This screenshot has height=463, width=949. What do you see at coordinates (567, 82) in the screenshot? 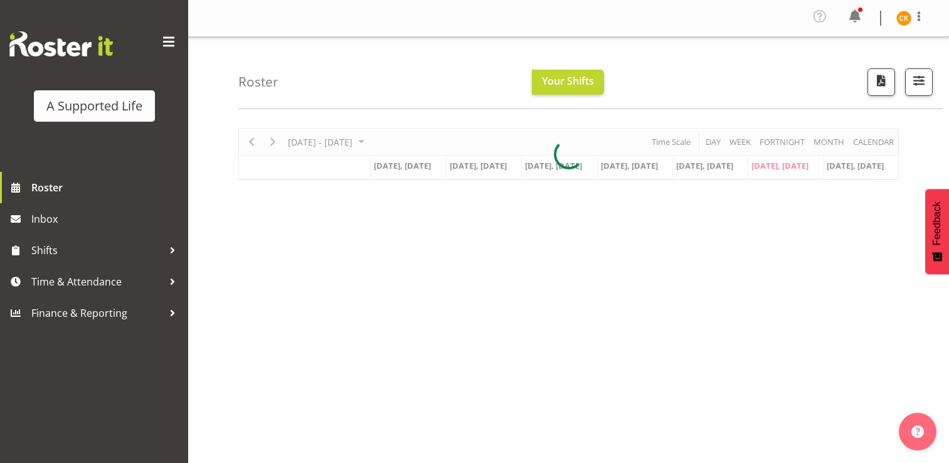
I see `button: Your Shifts` at bounding box center [567, 82].